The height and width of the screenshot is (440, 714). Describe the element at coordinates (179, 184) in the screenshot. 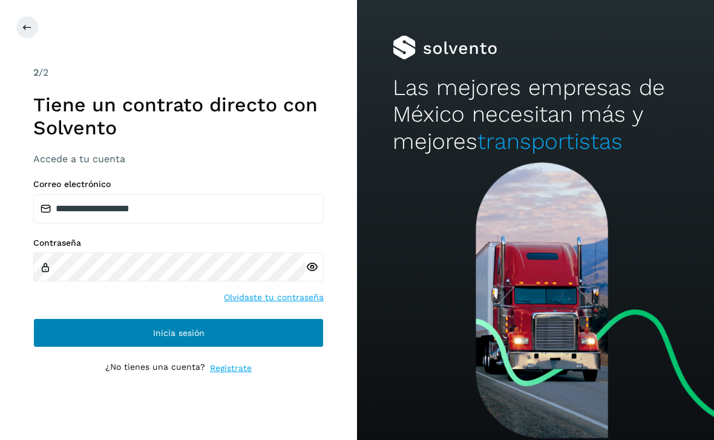

I see `label: Correo electrónico` at that location.